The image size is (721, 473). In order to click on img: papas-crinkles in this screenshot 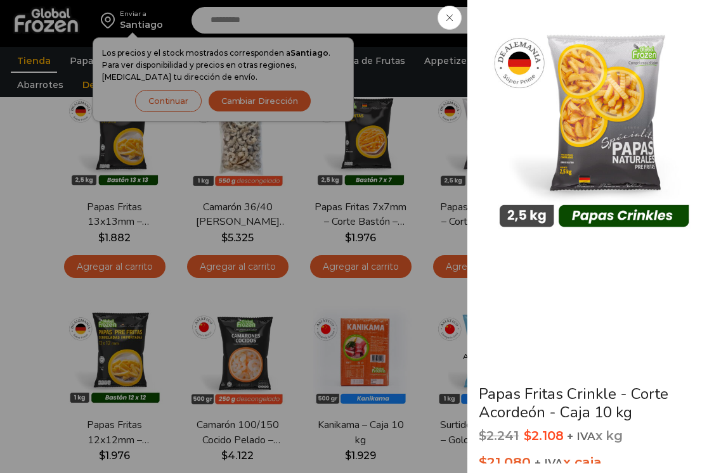, I will do `click(594, 124)`.